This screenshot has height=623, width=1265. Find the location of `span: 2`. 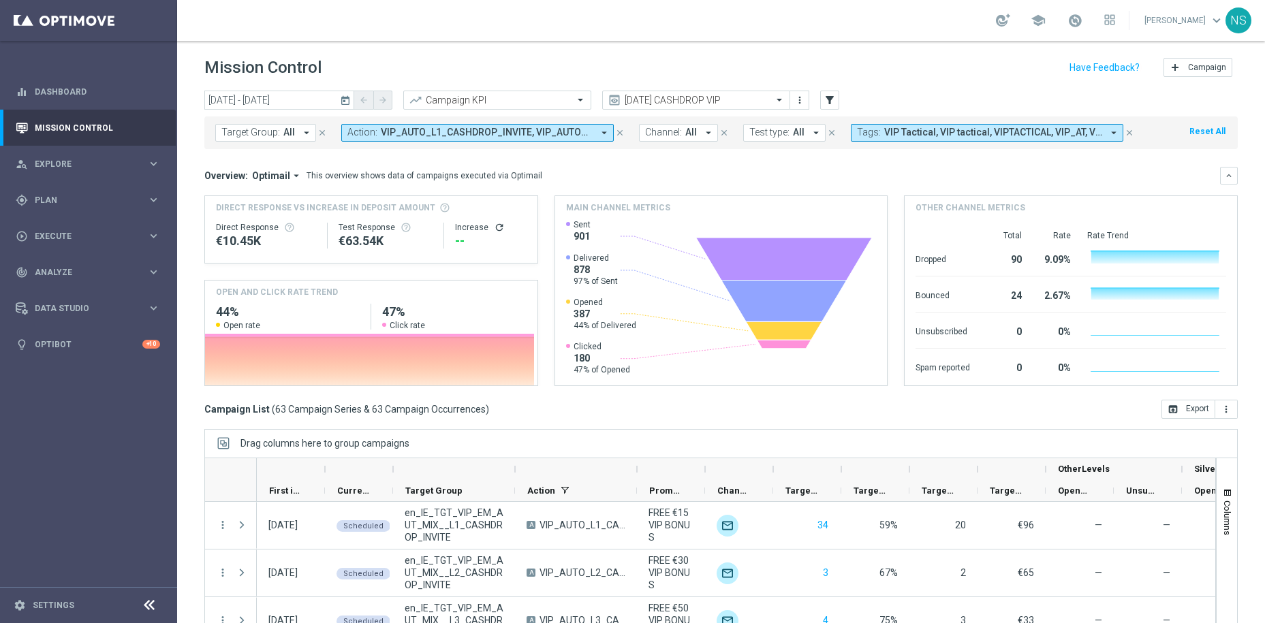

span: 2 is located at coordinates (963, 573).